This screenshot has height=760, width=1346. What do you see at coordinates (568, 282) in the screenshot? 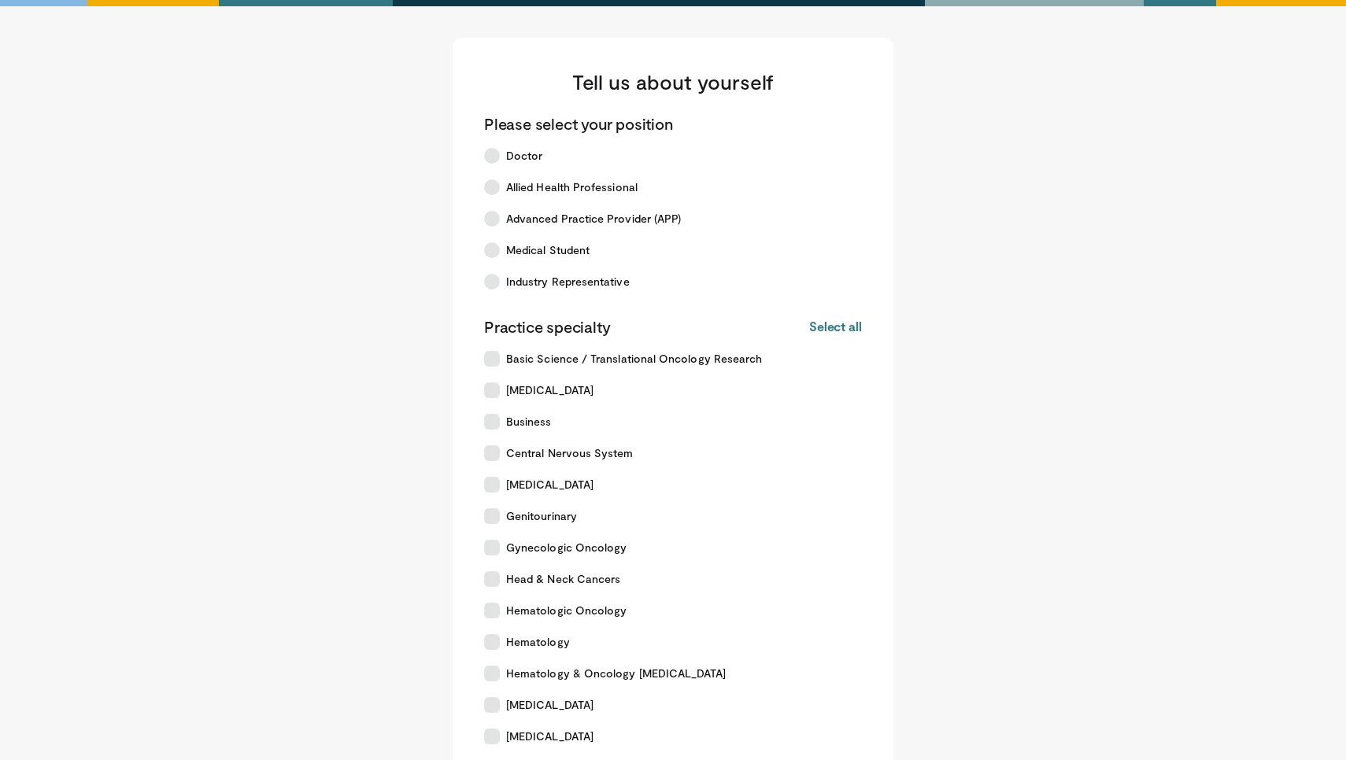
I see `span: Industry Representative` at bounding box center [568, 282].